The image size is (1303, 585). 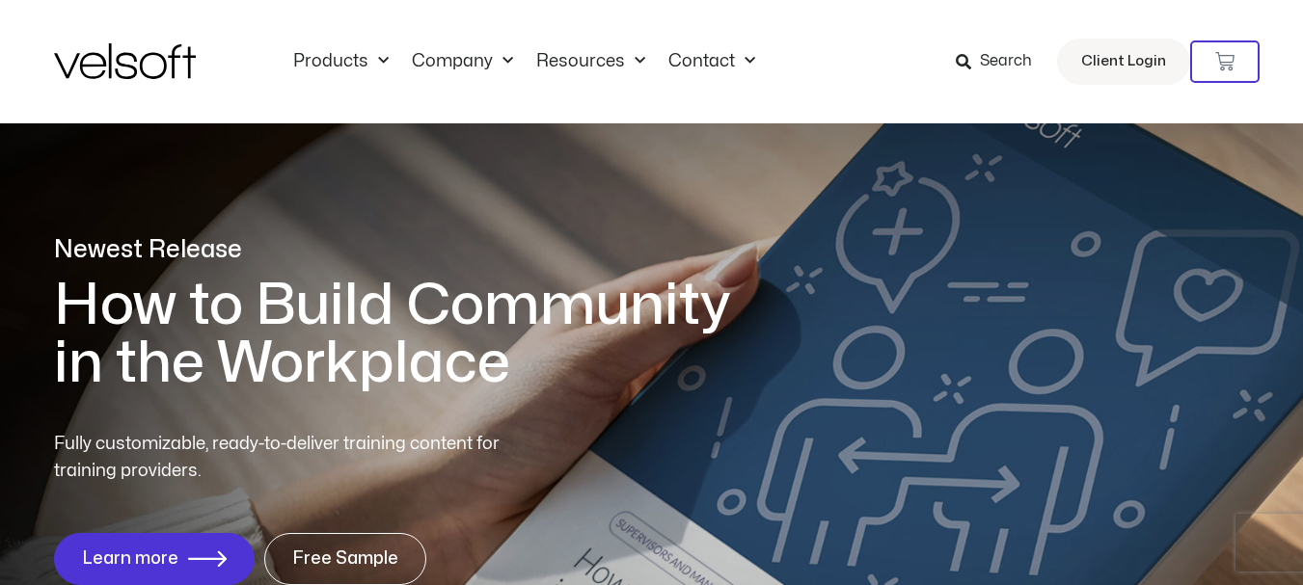 I want to click on img: Velsoft Training Materials, so click(x=124, y=61).